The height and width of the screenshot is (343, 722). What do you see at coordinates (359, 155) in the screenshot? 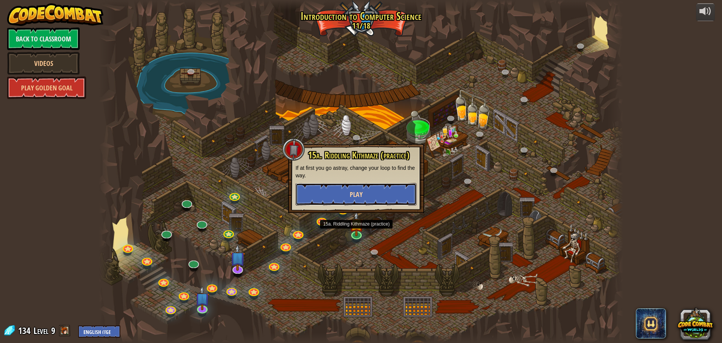
I see `span: 15a. Riddling Kithmaze (practice)` at bounding box center [359, 155].